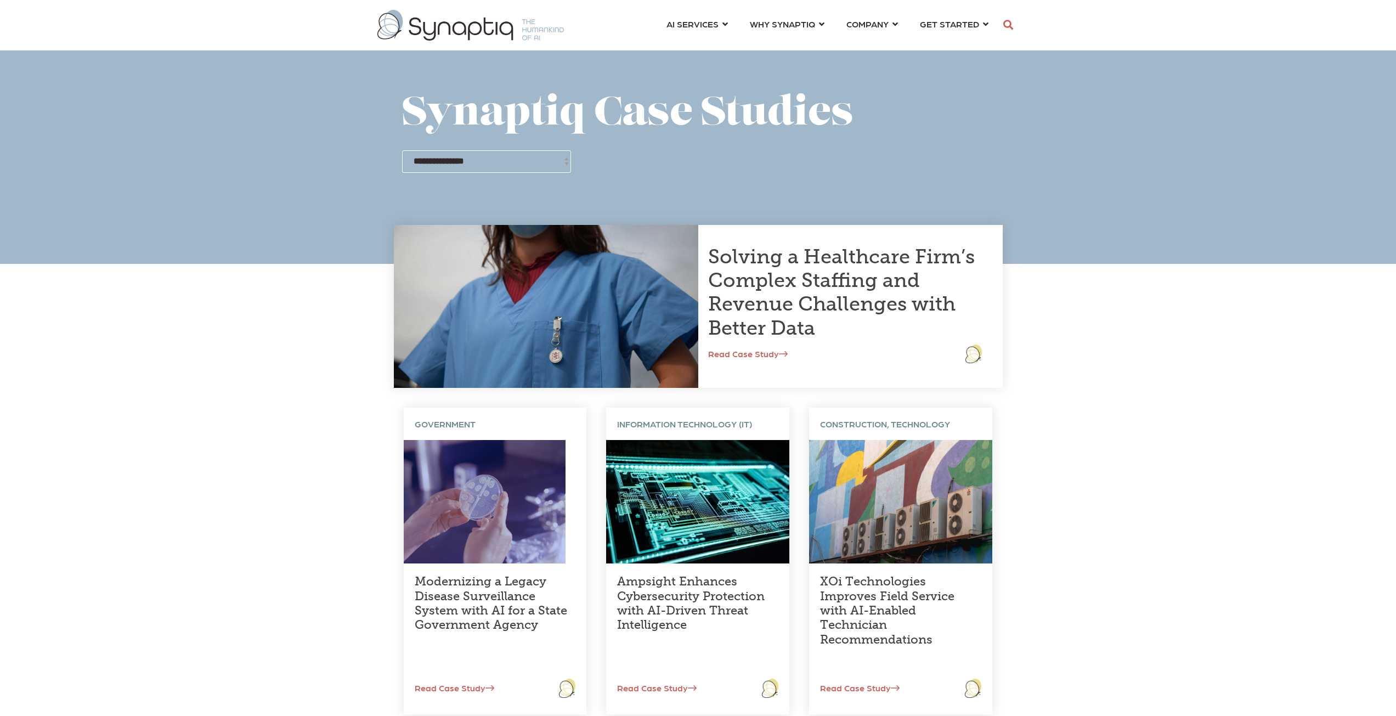  I want to click on img: Laboratory technician holding a sample, so click(484, 501).